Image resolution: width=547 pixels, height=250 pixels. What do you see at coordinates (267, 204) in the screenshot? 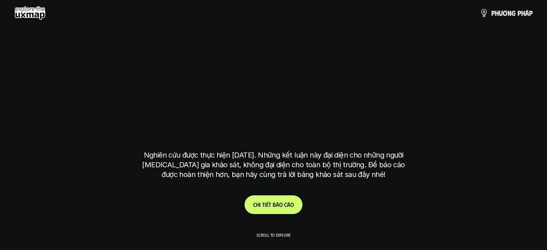
I see `span: ế` at bounding box center [267, 204].